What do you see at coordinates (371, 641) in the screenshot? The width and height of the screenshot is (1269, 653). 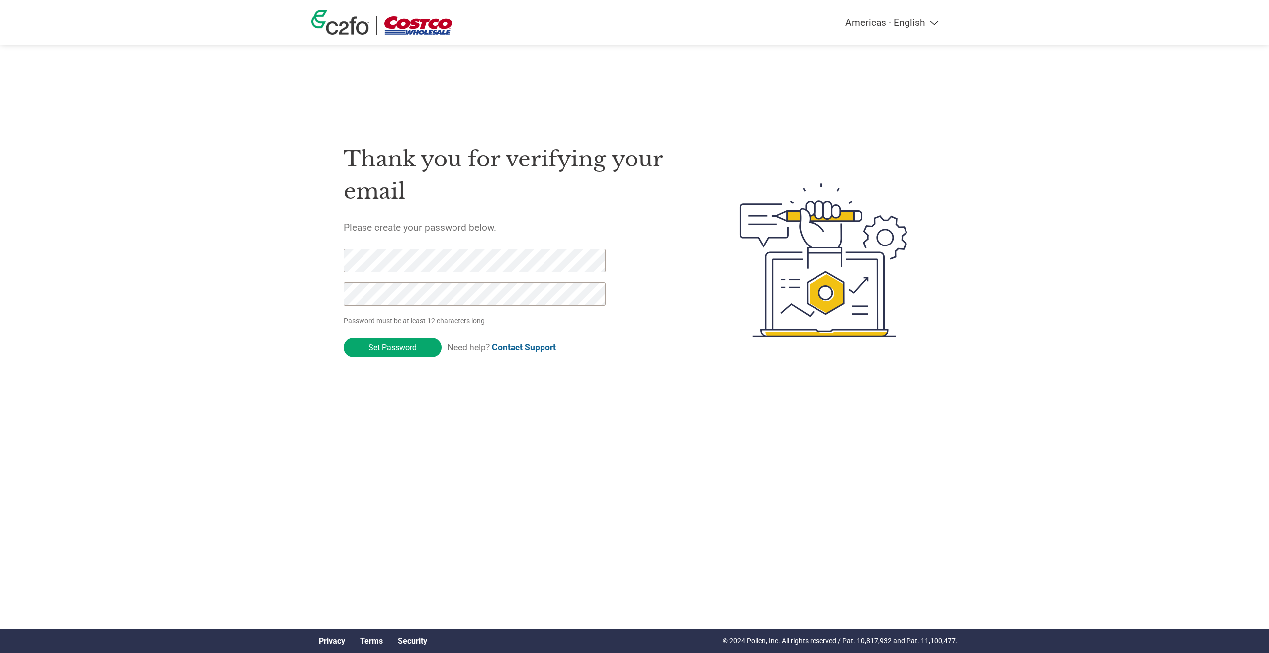 I see `a: Terms` at bounding box center [371, 641].